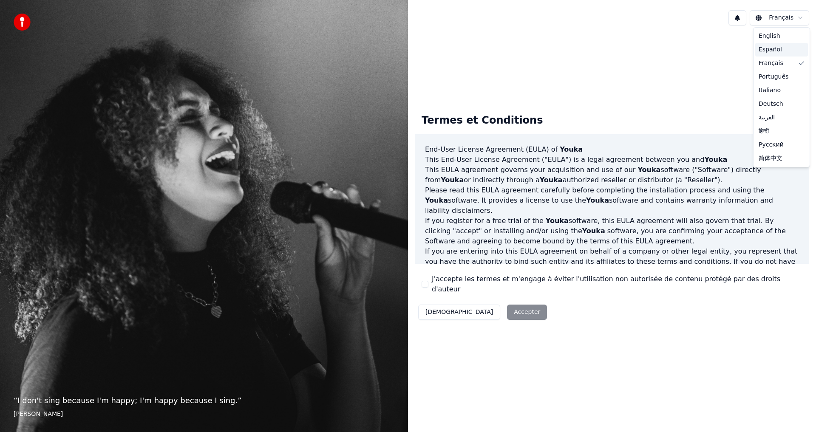  I want to click on span: Español, so click(770, 50).